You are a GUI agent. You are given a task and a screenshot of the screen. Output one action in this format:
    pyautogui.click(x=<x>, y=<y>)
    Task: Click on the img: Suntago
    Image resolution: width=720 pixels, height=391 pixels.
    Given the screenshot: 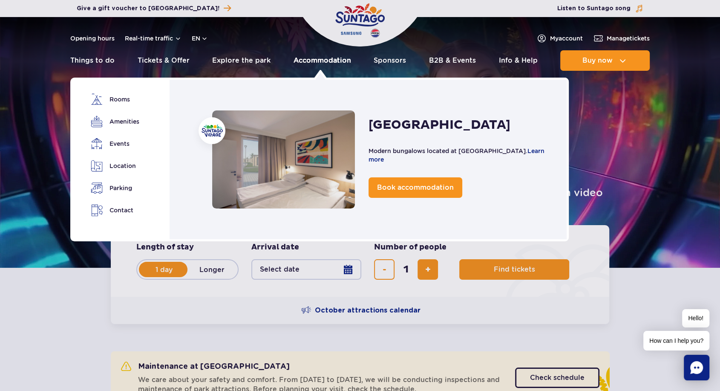 What is the action you would take?
    pyautogui.click(x=212, y=130)
    